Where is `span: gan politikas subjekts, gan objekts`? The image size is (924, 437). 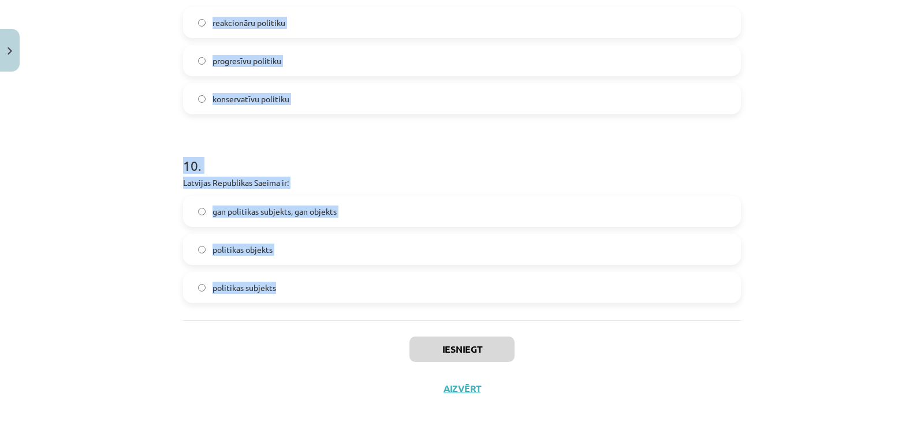
span: gan politikas subjekts, gan objekts is located at coordinates (274, 211).